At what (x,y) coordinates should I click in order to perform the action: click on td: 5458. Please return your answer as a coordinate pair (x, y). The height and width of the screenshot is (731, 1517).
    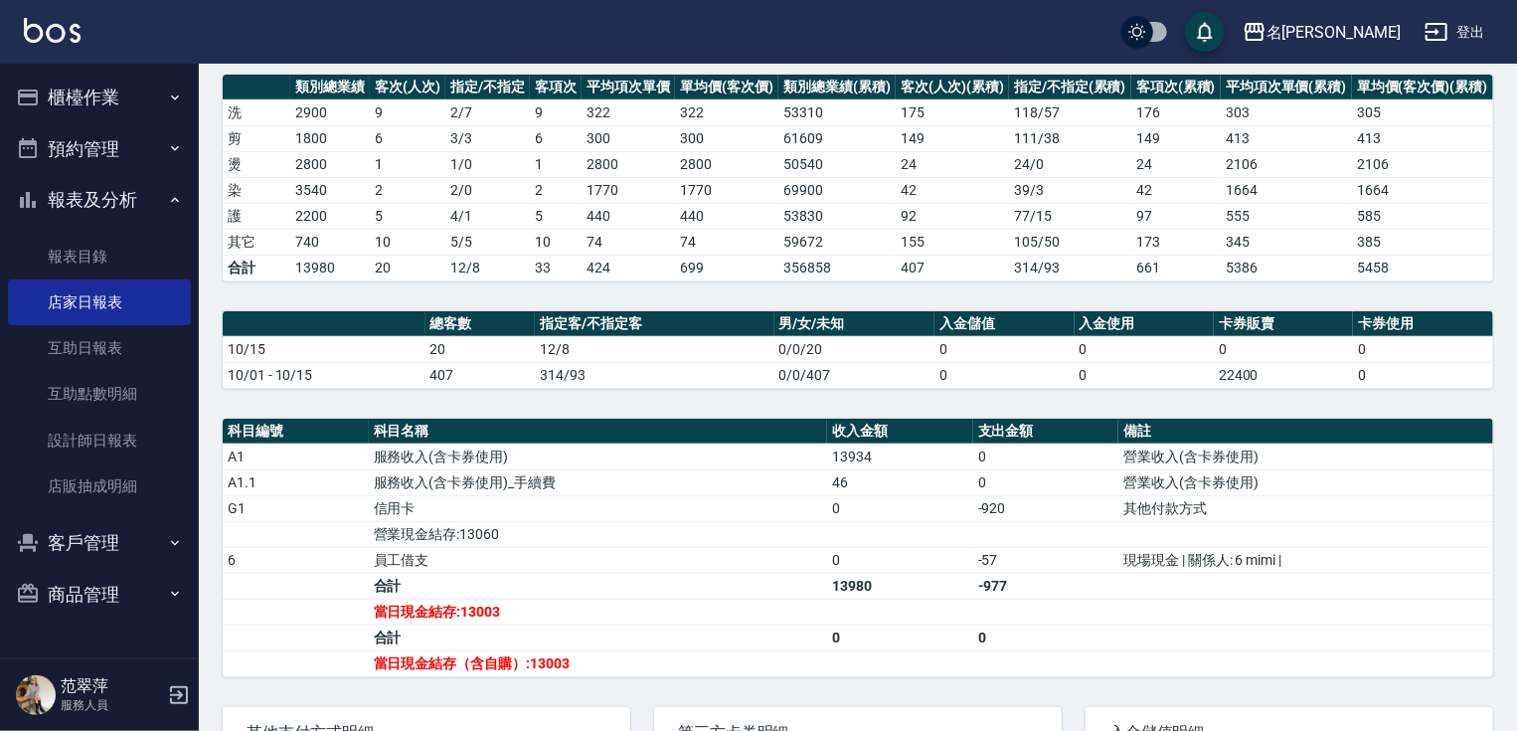
    Looking at the image, I should click on (1423, 267).